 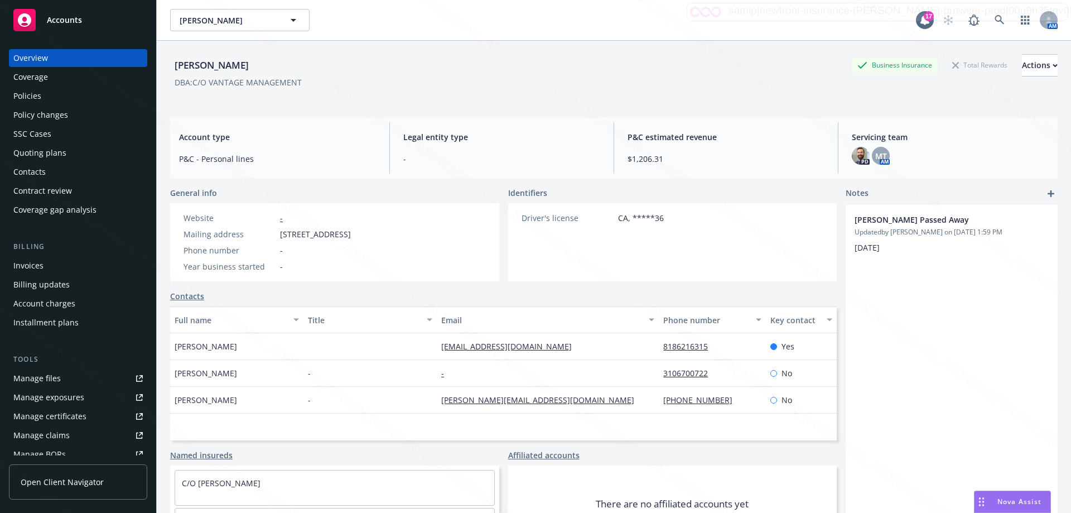 What do you see at coordinates (1000, 20) in the screenshot?
I see `a: Search` at bounding box center [1000, 20].